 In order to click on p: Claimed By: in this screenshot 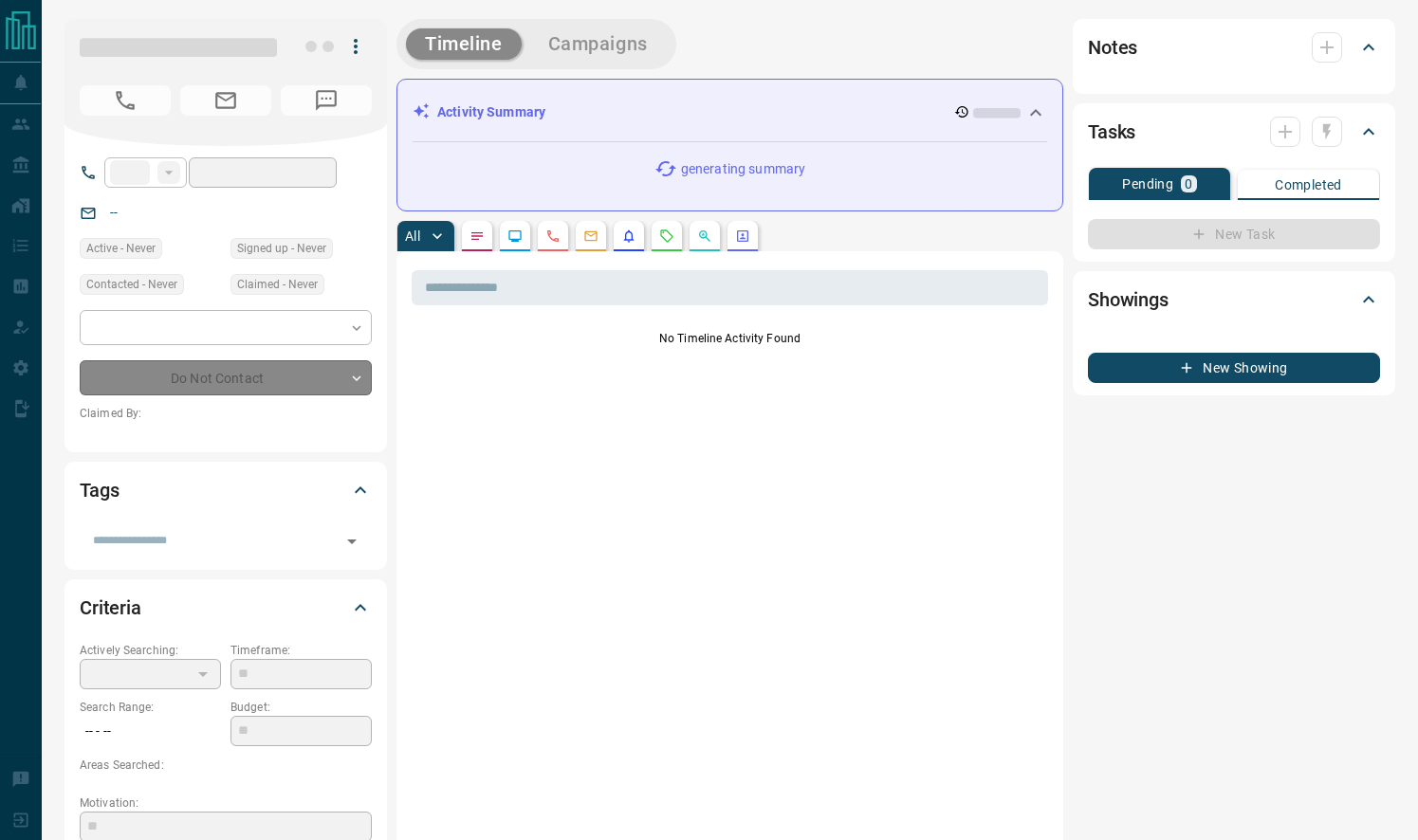, I will do `click(226, 413)`.